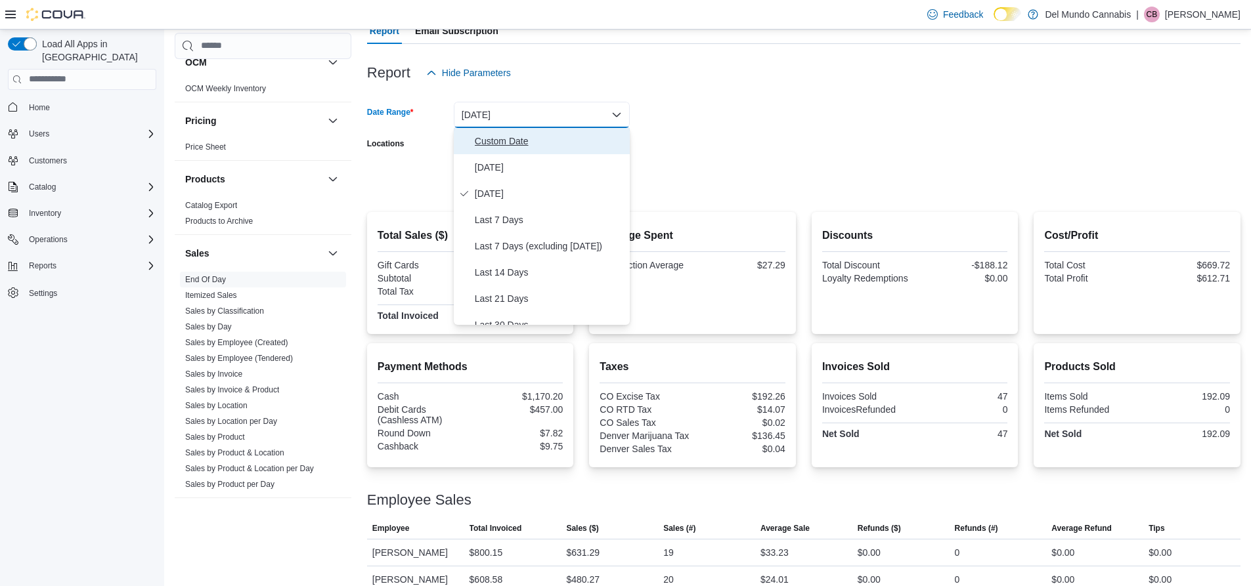 The width and height of the screenshot is (1251, 586). I want to click on a: Price Sheet, so click(205, 147).